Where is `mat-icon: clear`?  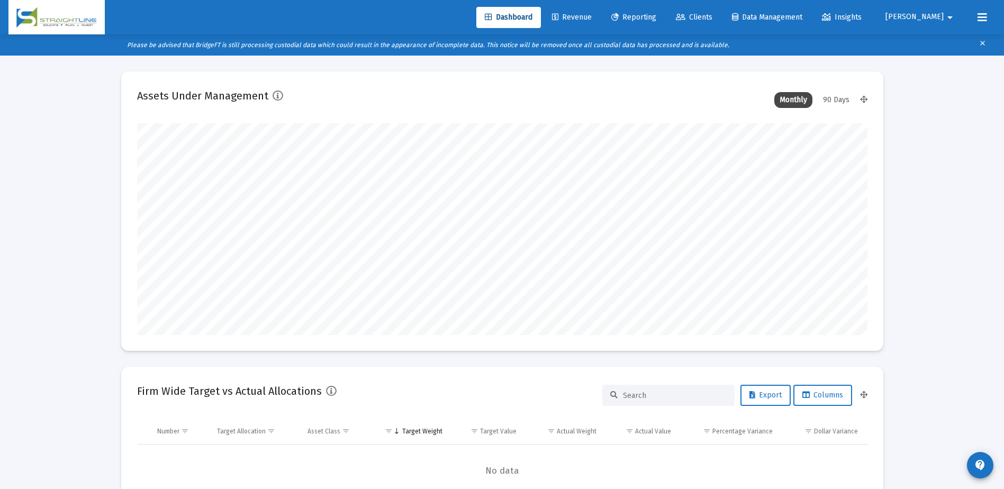 mat-icon: clear is located at coordinates (983, 45).